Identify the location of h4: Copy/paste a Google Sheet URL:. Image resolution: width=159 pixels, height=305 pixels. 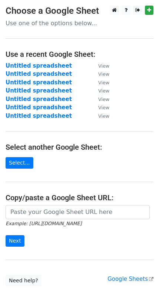
(79, 197).